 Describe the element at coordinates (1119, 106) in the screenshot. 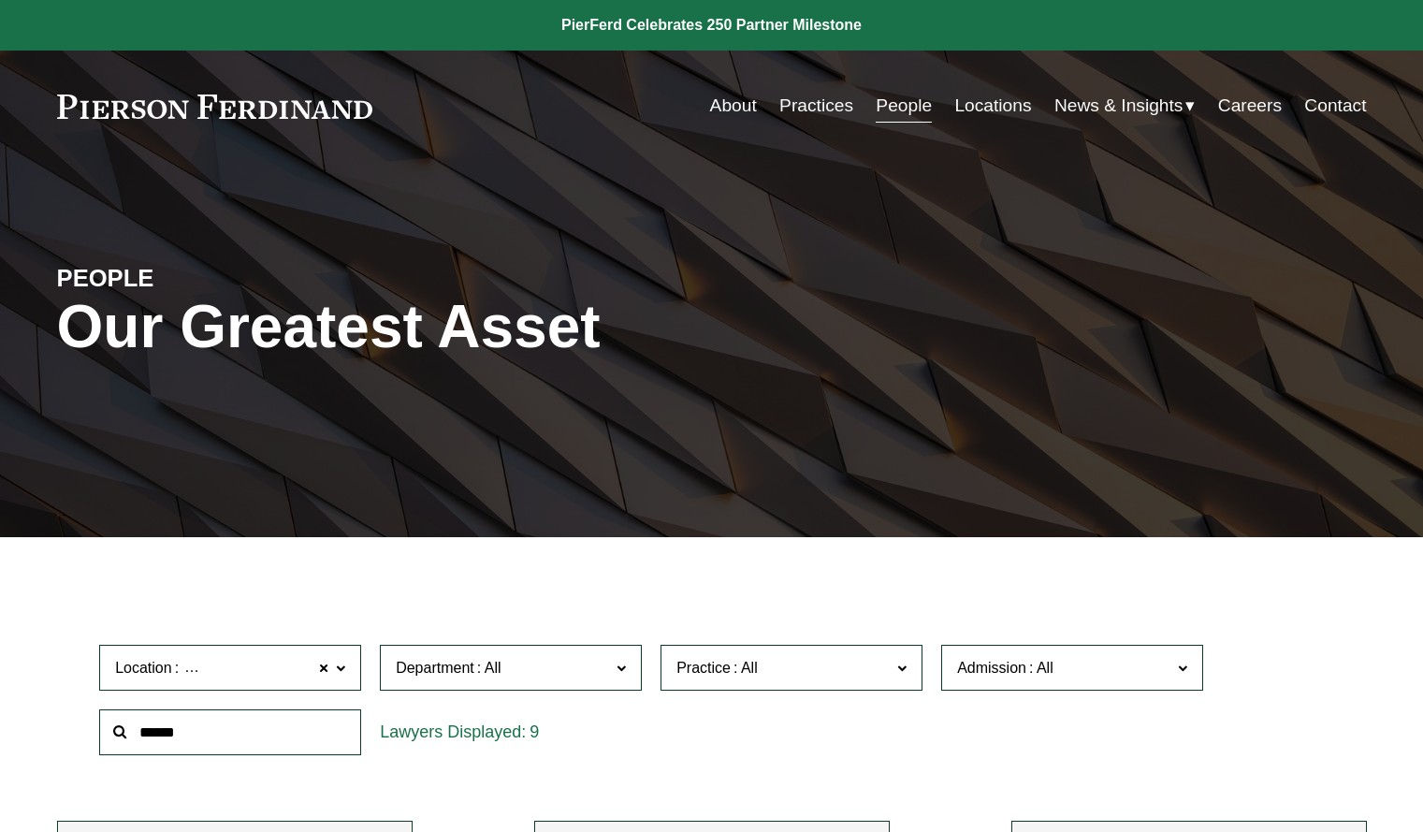

I see `span: News & Insights` at that location.